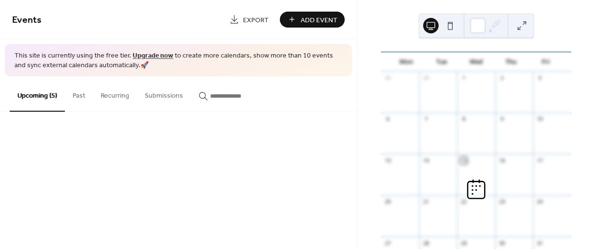 This screenshot has width=595, height=249. Describe the element at coordinates (79, 94) in the screenshot. I see `button: Past` at that location.